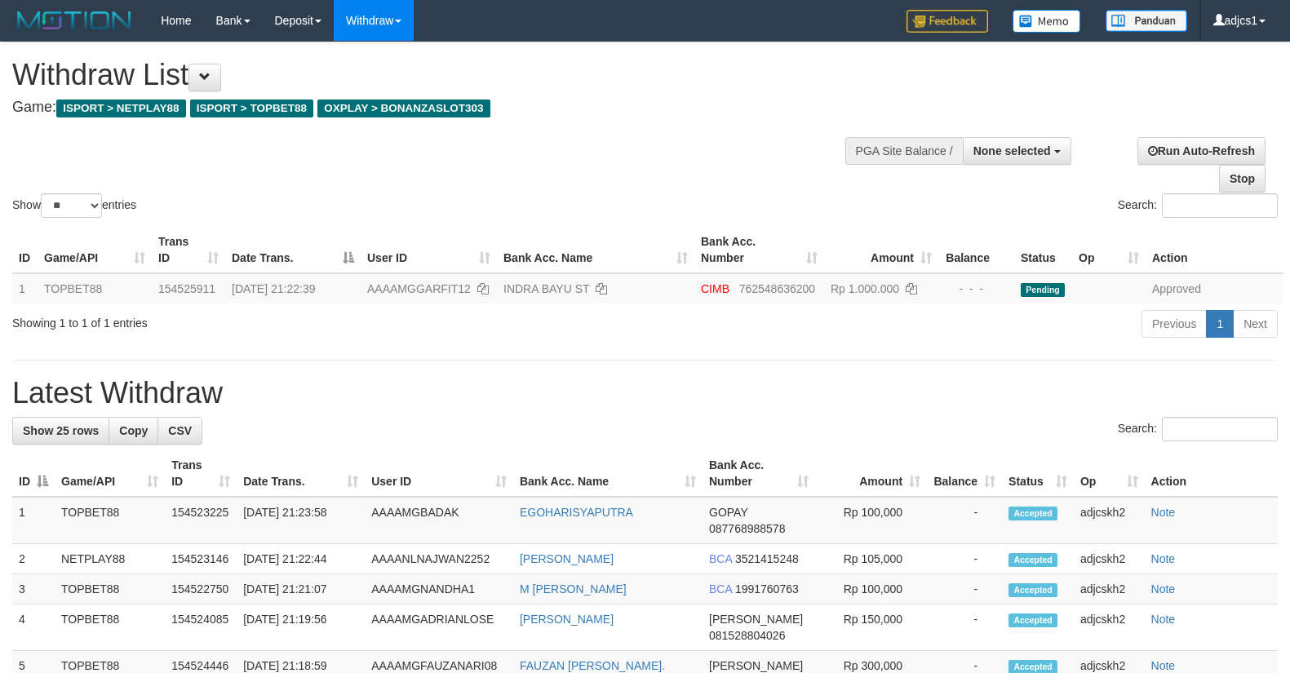 This screenshot has width=1290, height=673. What do you see at coordinates (767, 589) in the screenshot?
I see `span: Copy 1991760763 to clipboard` at bounding box center [767, 589].